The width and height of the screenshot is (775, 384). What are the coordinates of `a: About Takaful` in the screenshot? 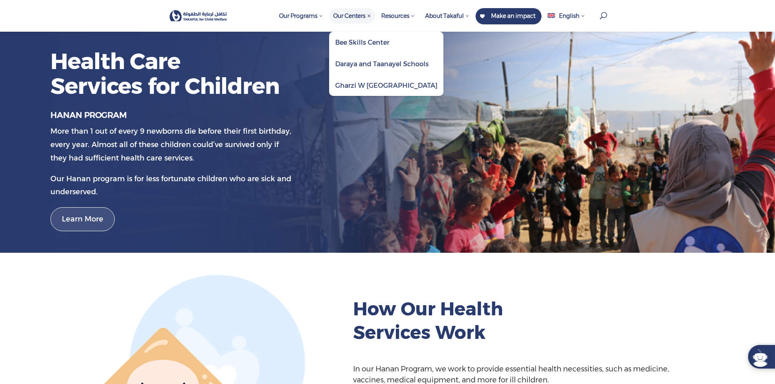 It's located at (447, 20).